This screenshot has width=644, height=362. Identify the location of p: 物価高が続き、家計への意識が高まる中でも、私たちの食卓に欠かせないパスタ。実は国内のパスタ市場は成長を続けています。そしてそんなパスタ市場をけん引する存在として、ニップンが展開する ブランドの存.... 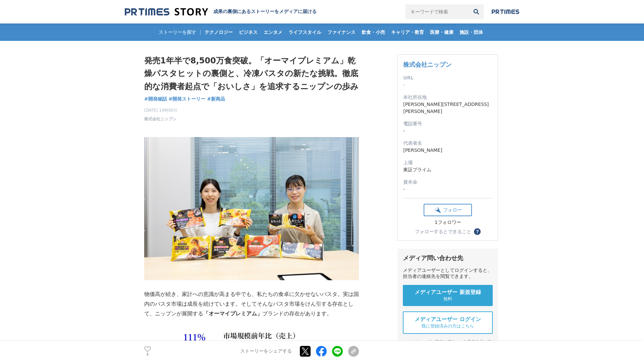
(252, 304).